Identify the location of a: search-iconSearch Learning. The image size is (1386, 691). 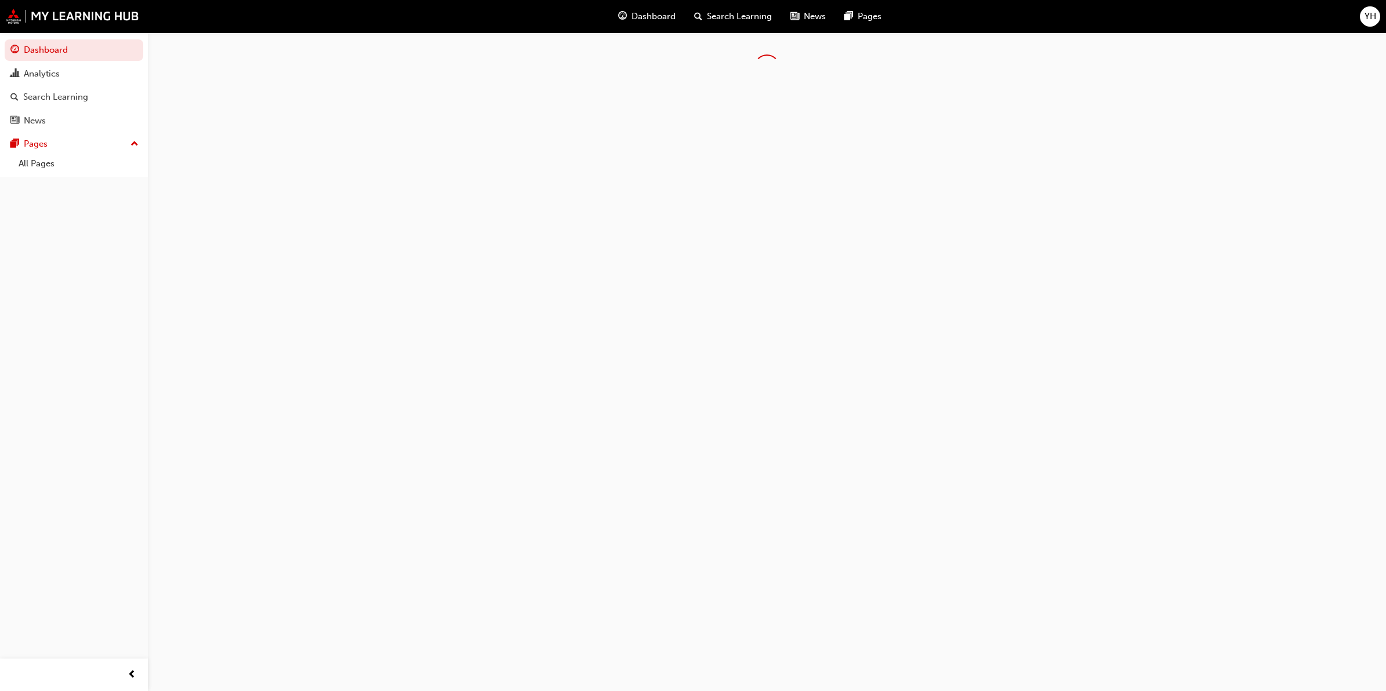
(733, 16).